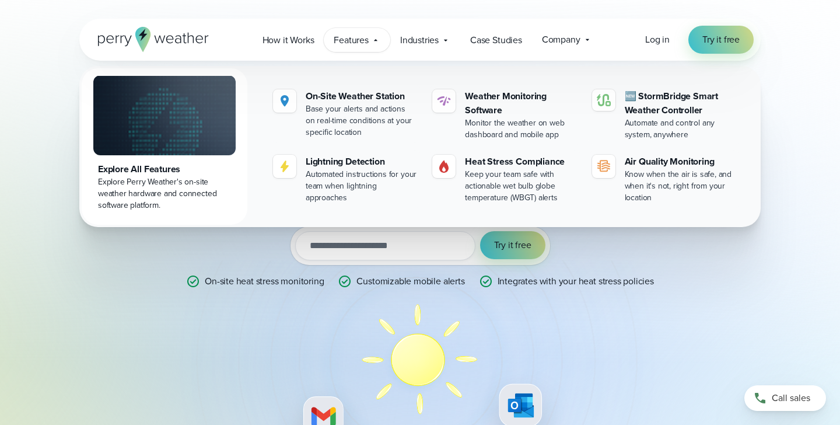 This screenshot has width=840, height=425. I want to click on a: Try it free, so click(721, 40).